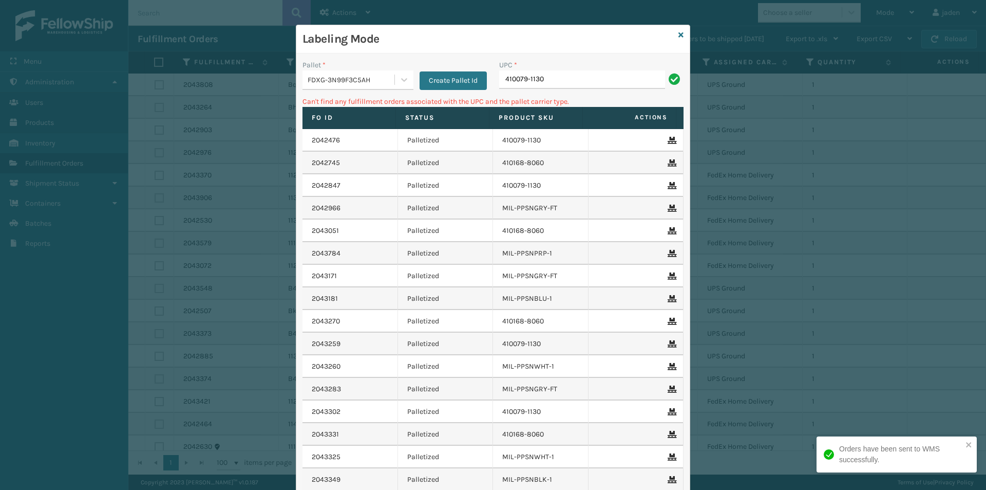 The width and height of the screenshot is (986, 490). Describe the element at coordinates (326, 389) in the screenshot. I see `a: 2043283` at that location.